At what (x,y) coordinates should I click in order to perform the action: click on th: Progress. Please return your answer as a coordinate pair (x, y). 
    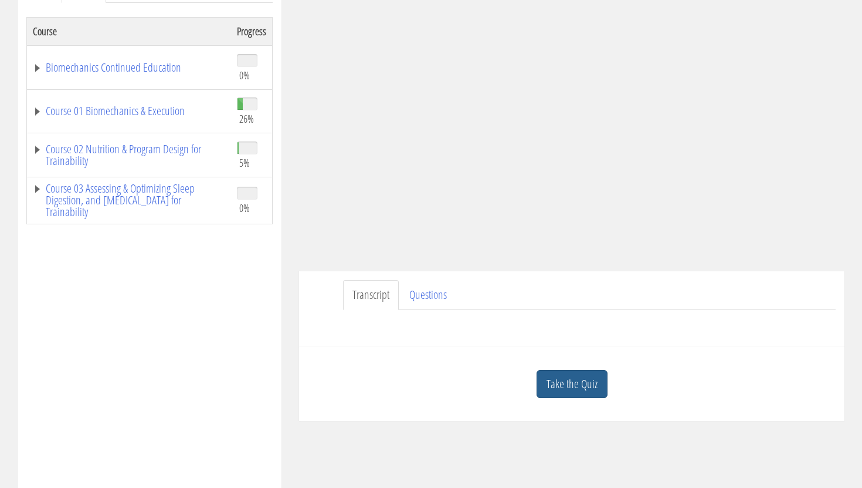
    Looking at the image, I should click on (252, 31).